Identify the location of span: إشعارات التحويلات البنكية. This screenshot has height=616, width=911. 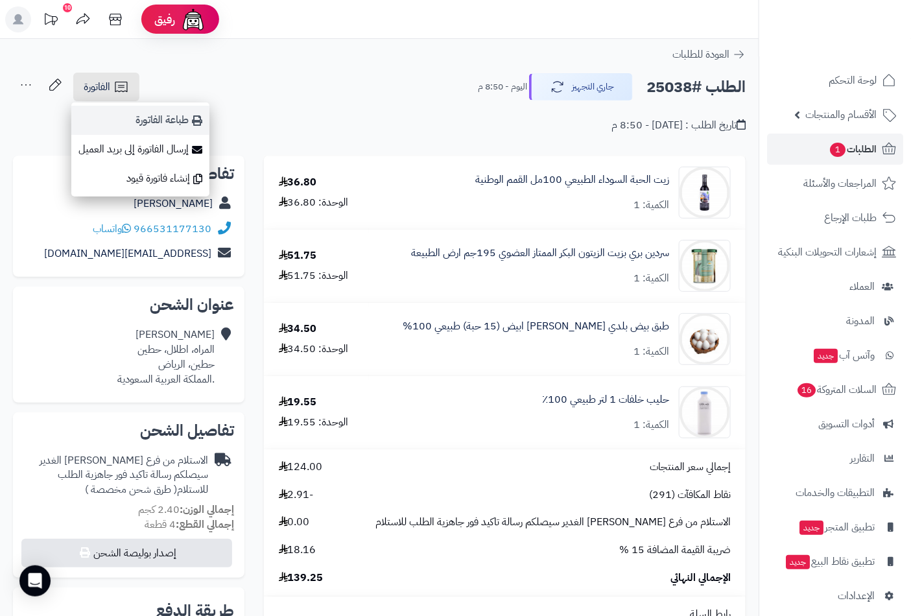
(828, 252).